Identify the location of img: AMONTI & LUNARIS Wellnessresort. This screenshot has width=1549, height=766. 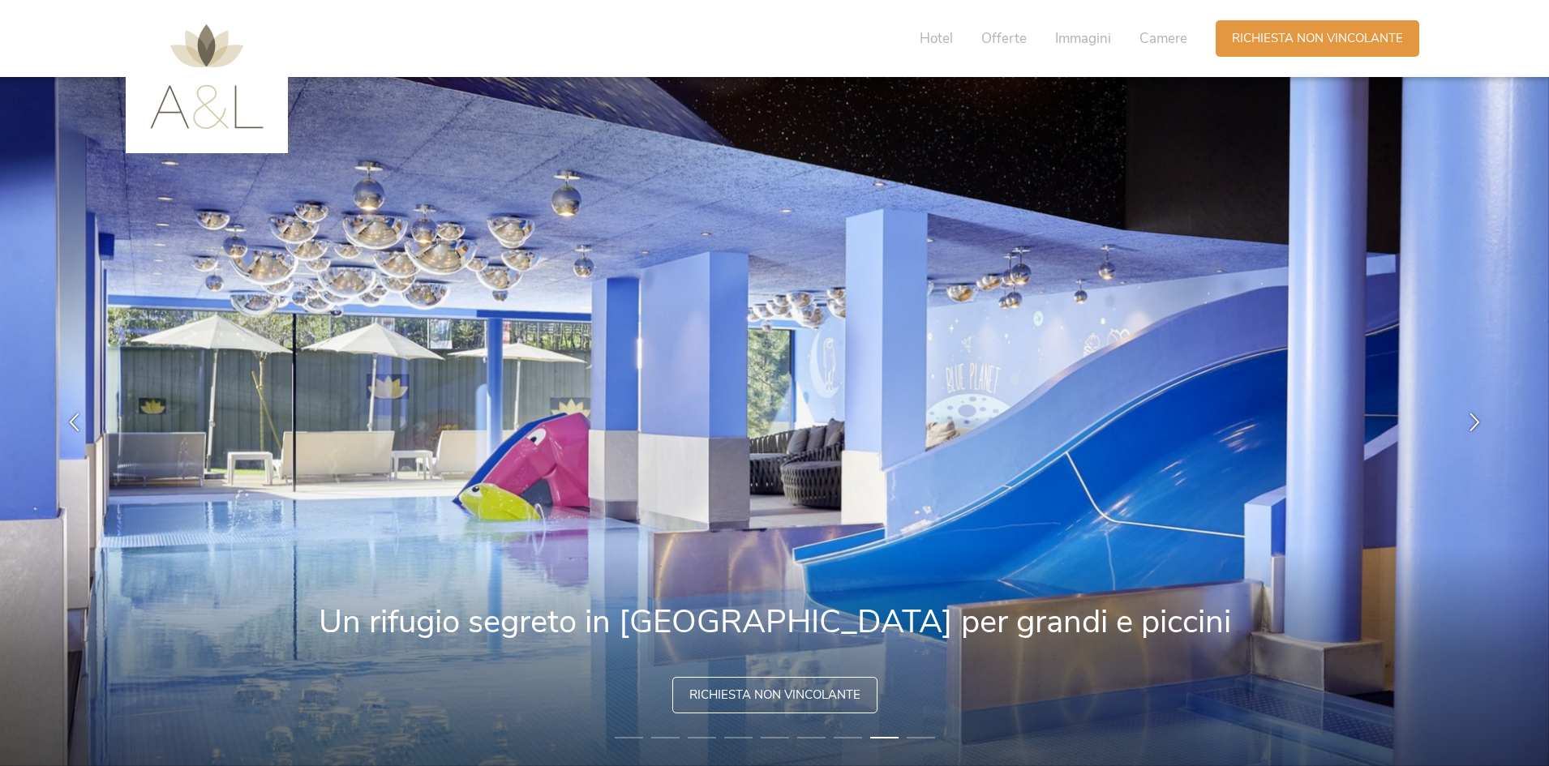
(207, 76).